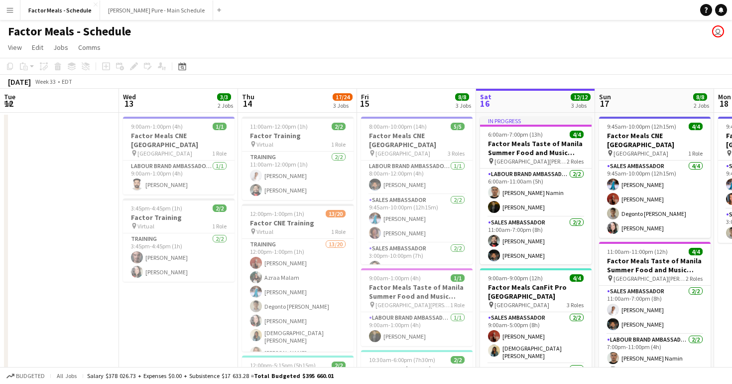  Describe the element at coordinates (605, 97) in the screenshot. I see `span: Sun` at that location.